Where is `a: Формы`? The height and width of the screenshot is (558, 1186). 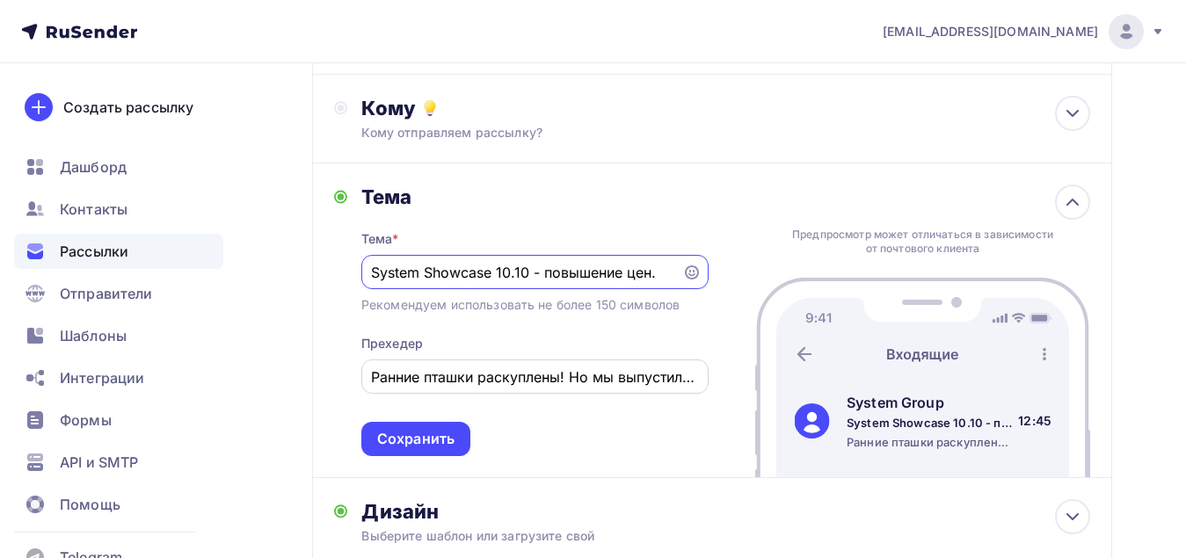
a: Формы is located at coordinates (119, 420).